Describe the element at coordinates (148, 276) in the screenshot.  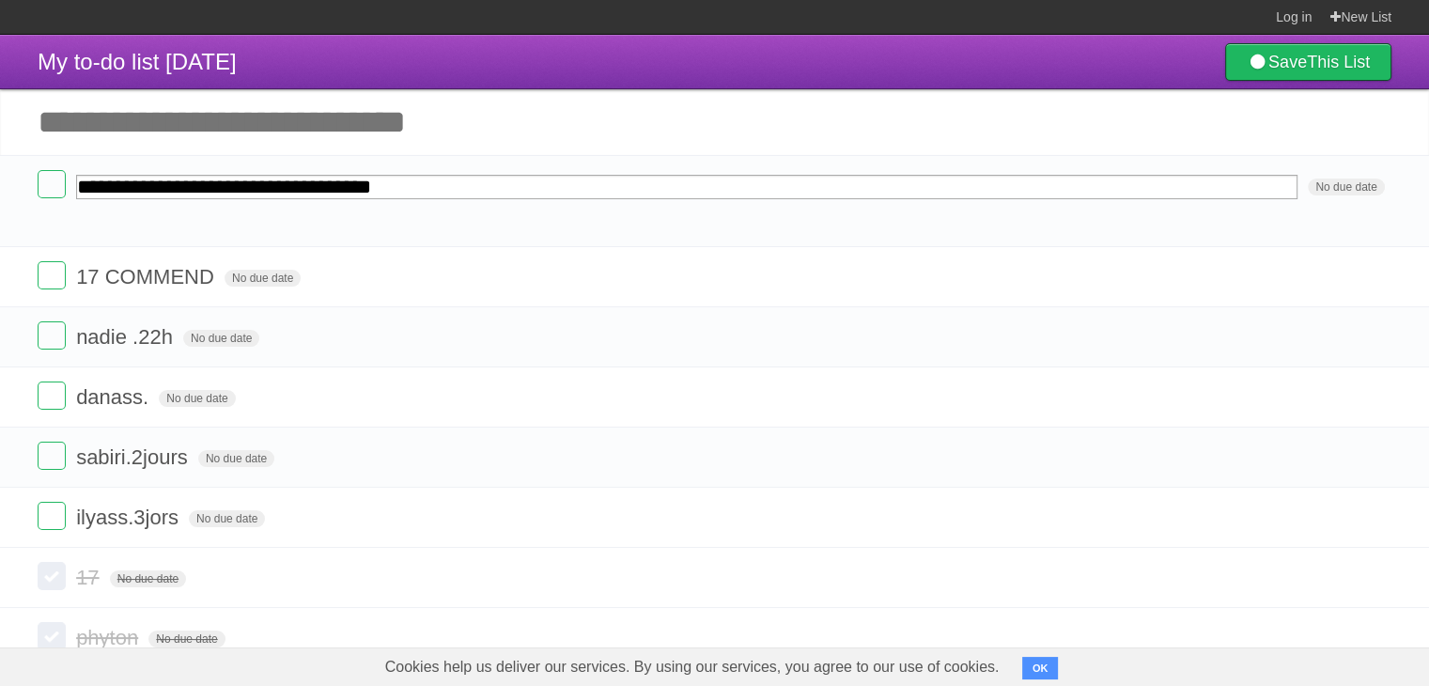
I see `span: 17 COMMEND` at that location.